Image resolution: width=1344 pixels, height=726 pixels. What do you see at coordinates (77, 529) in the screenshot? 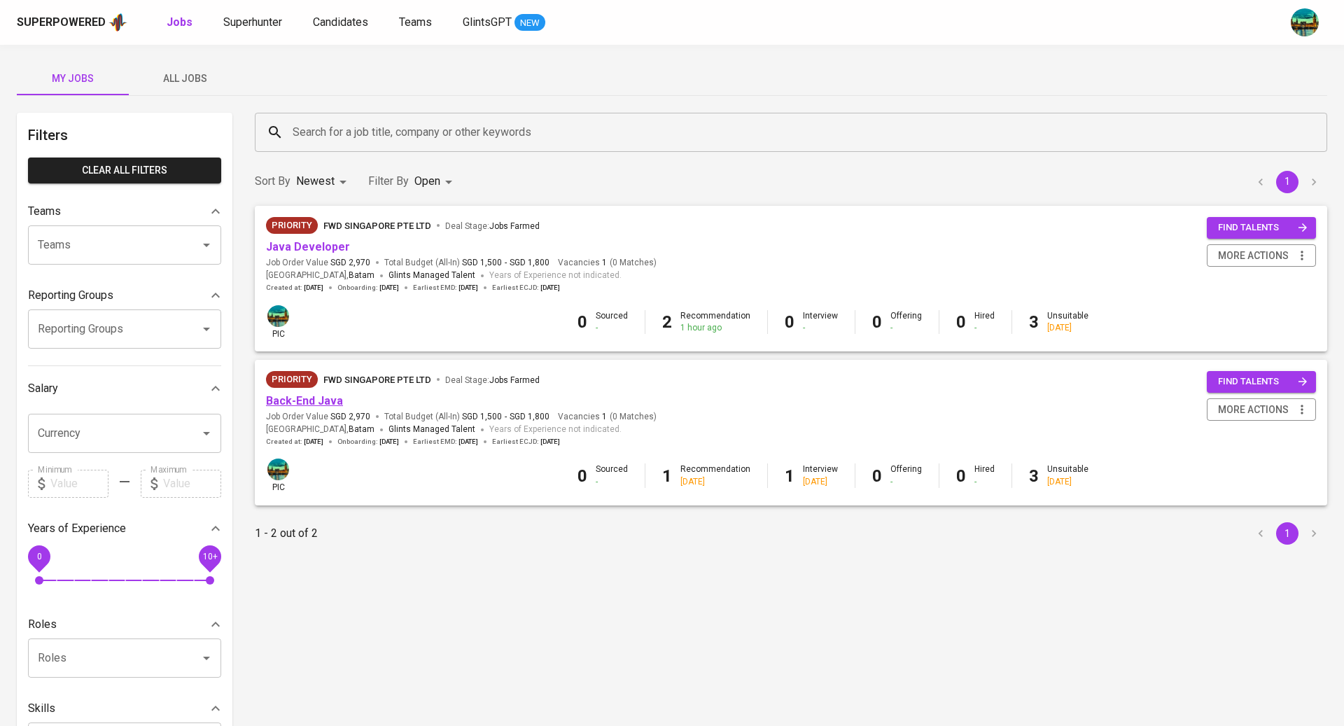
I see `p: Years of Experience` at bounding box center [77, 529].